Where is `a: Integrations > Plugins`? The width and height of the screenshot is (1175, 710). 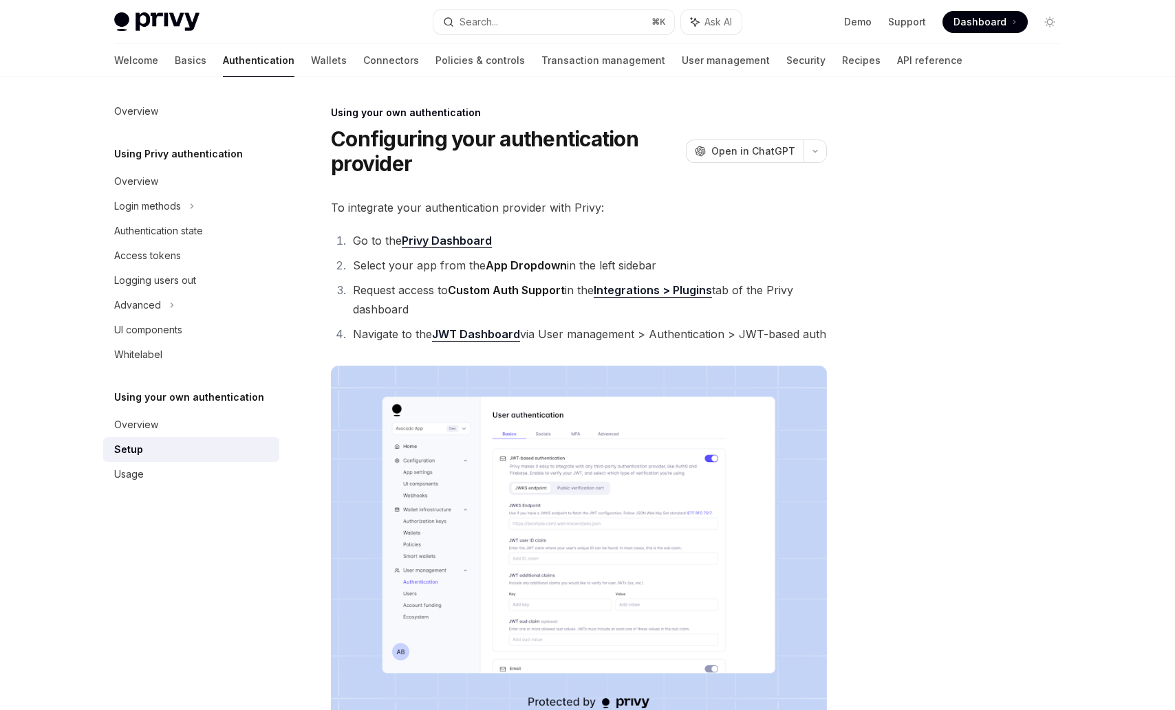
a: Integrations > Plugins is located at coordinates (653, 290).